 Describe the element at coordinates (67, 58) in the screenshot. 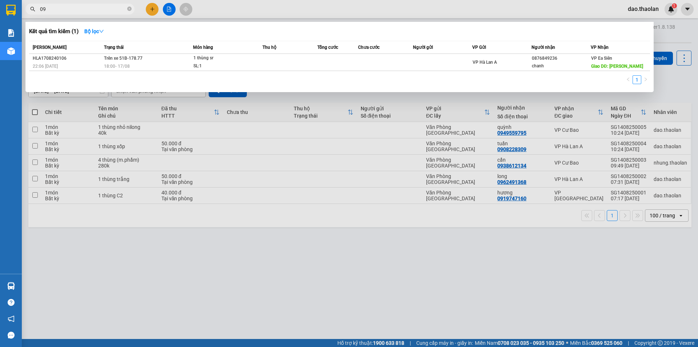

I see `div: HLA1708240106` at that location.